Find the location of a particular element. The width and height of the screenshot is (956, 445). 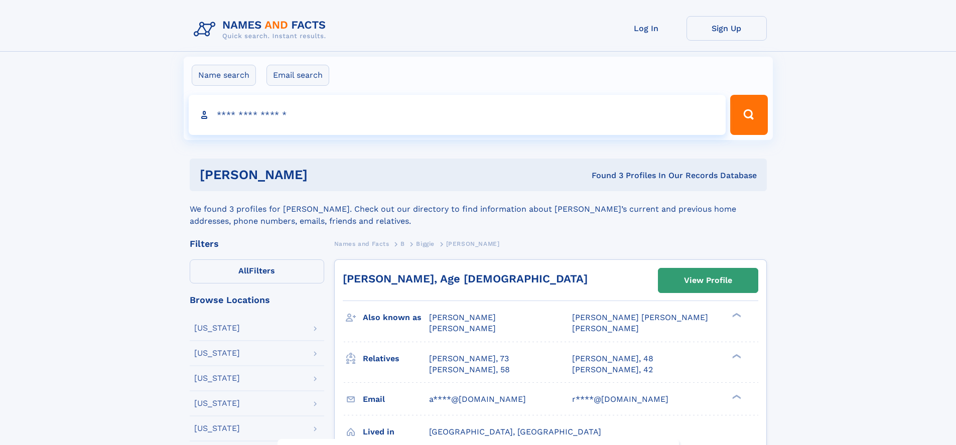

a: Sign Up is located at coordinates (727, 28).